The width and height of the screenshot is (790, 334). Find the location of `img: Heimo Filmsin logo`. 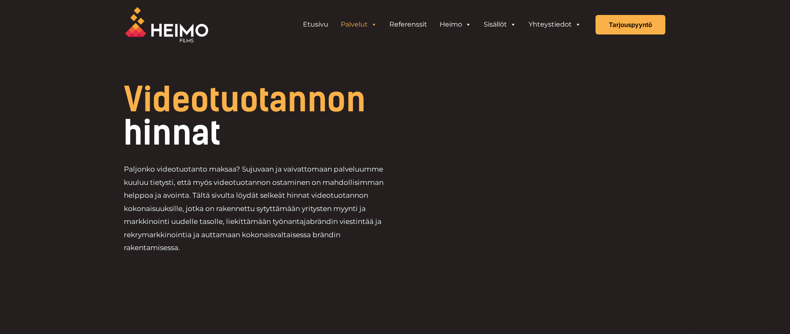

img: Heimo Filmsin logo is located at coordinates (167, 25).